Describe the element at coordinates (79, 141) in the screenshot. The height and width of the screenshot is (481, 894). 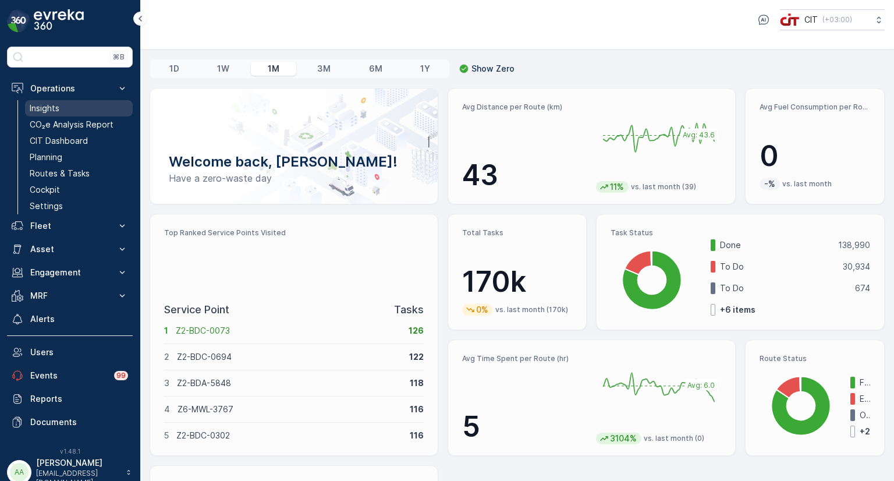
I see `a: CIT Dashboard` at that location.